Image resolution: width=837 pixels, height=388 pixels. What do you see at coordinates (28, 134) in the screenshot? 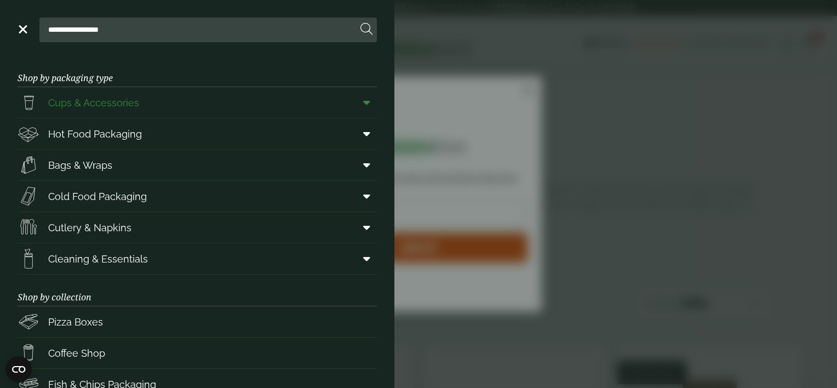
I see `img: Deli_box.svg` at bounding box center [28, 134].